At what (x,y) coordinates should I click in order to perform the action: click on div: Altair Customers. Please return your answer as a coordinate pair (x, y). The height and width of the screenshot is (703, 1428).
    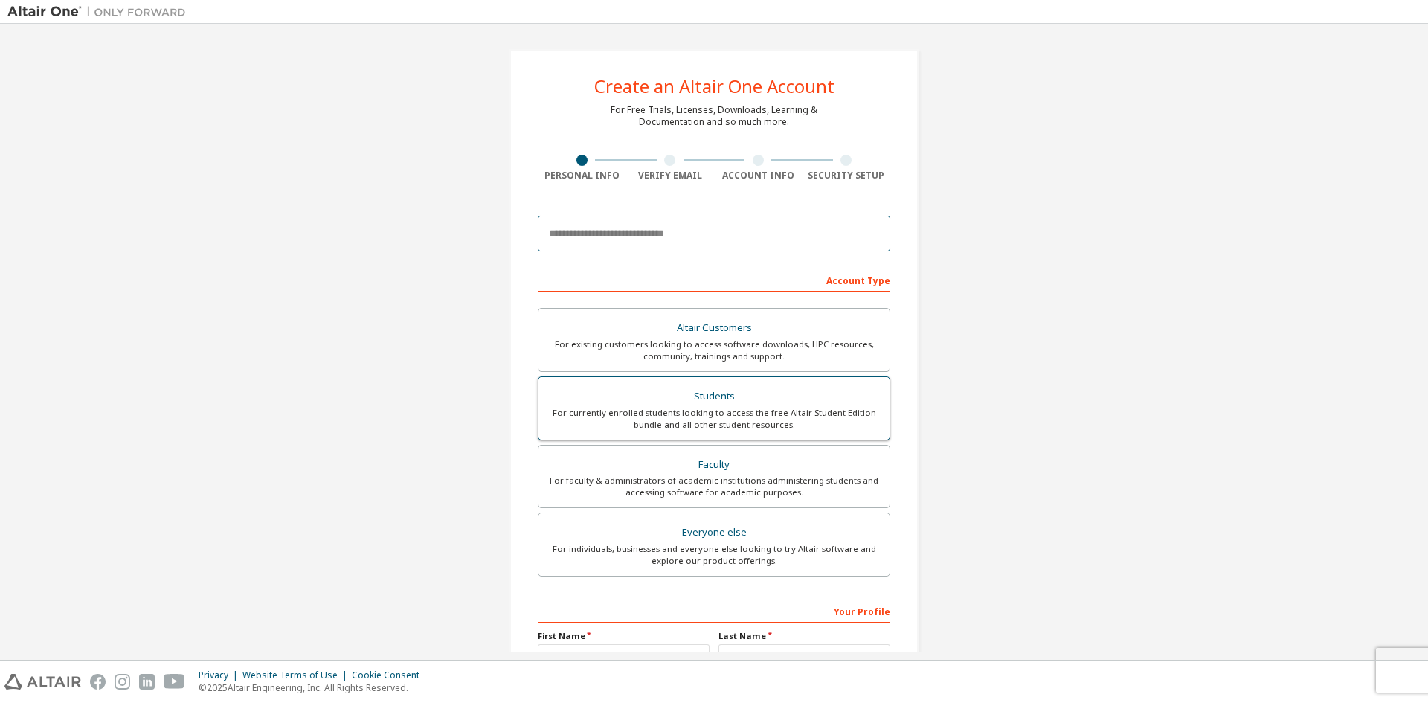
    Looking at the image, I should click on (714, 328).